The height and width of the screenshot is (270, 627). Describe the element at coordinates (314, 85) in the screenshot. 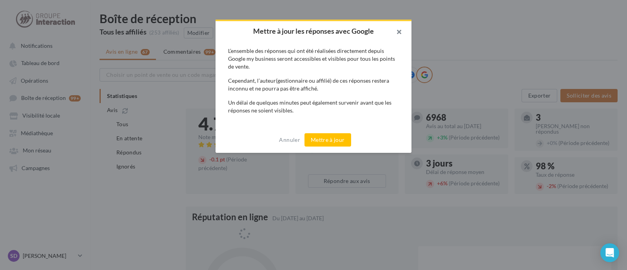

I see `div: Cependant, l’auteur(gestionnaire ou affilié) de ces réponses restera inconnu et ne pourra pas êtr...` at that location.